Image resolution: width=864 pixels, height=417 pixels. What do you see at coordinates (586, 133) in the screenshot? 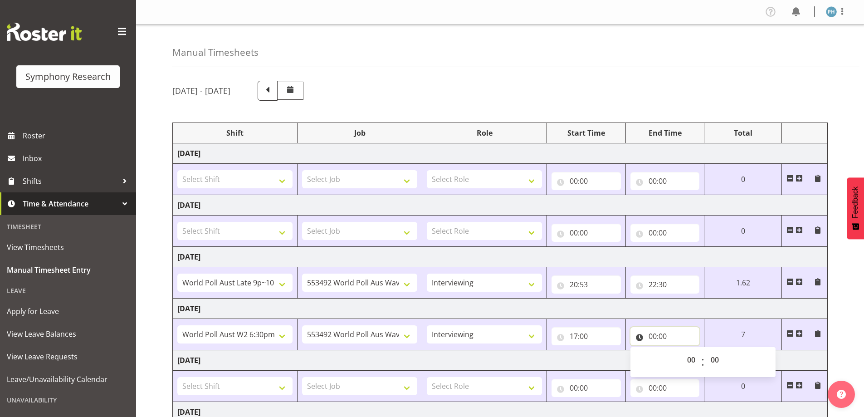
I see `div: Start Time` at bounding box center [586, 133].